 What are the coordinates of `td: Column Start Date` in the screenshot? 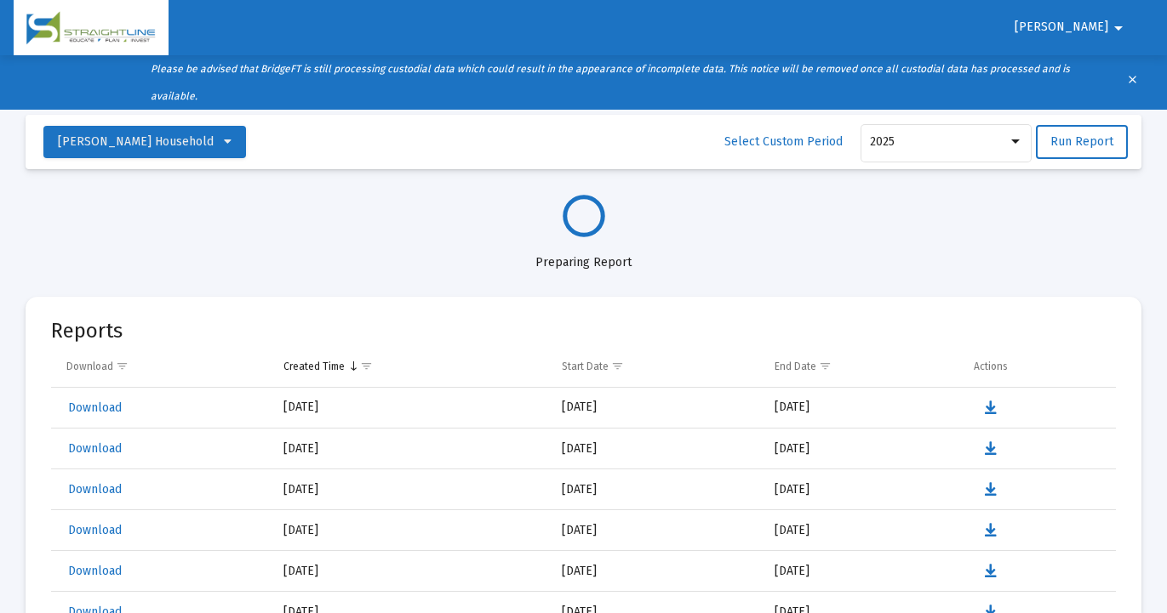 It's located at (656, 367).